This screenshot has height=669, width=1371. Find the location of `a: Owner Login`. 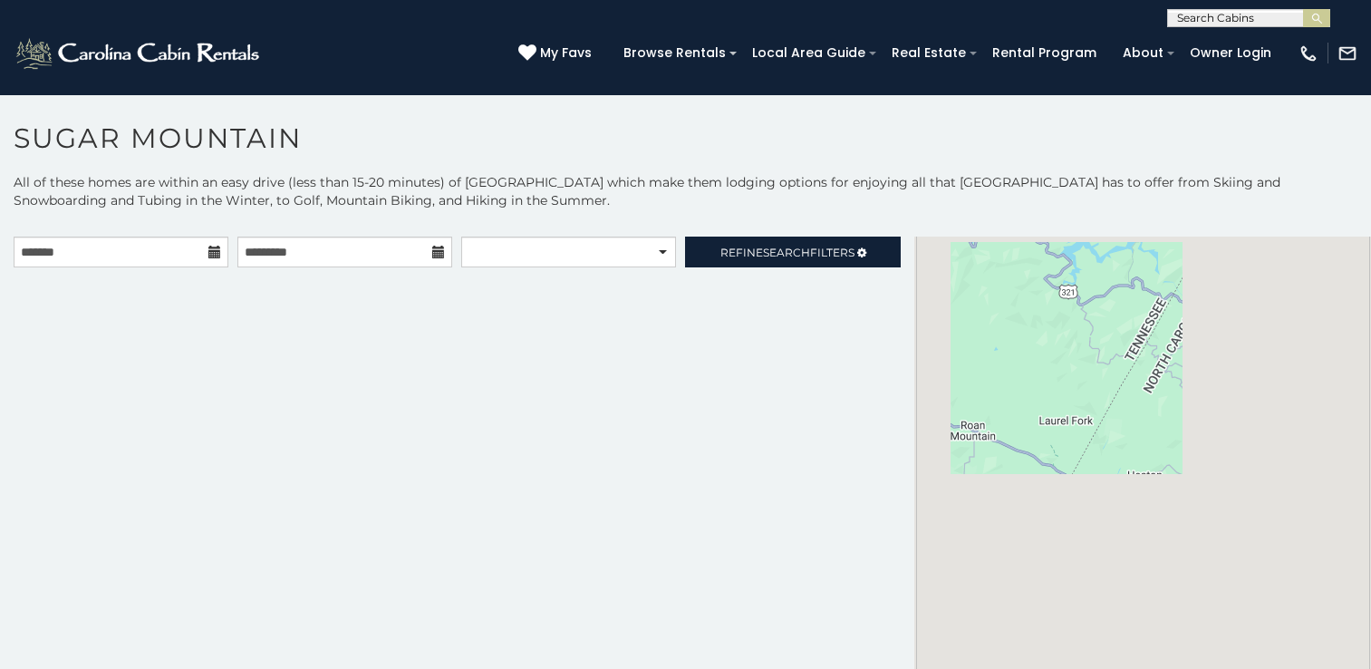

a: Owner Login is located at coordinates (1231, 53).